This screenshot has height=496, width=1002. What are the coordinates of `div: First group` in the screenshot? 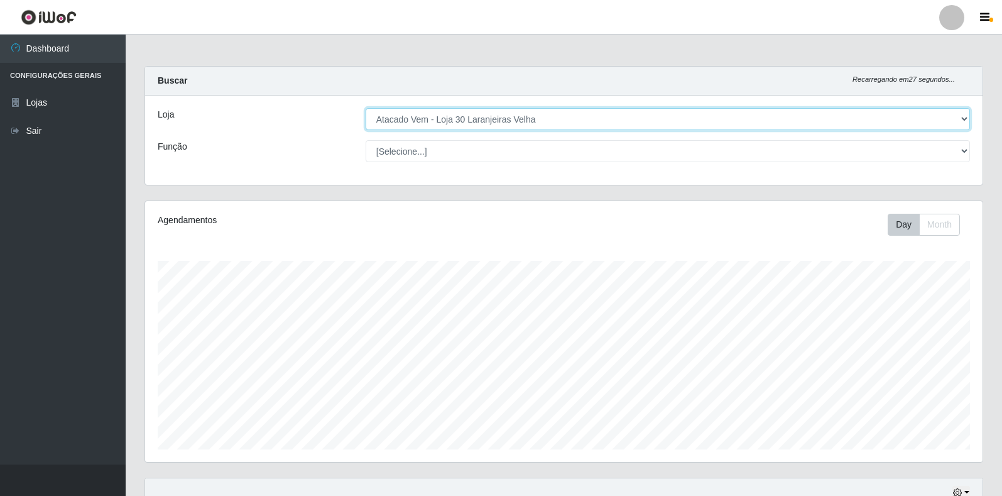 It's located at (923, 224).